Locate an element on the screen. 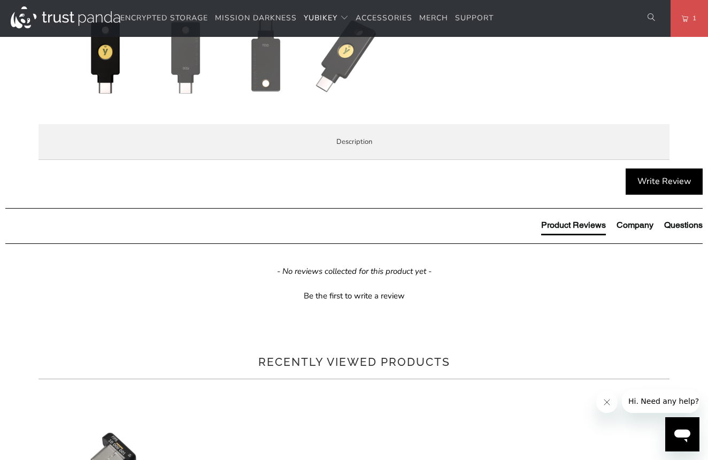 This screenshot has height=460, width=708. div: Company is located at coordinates (634, 225).